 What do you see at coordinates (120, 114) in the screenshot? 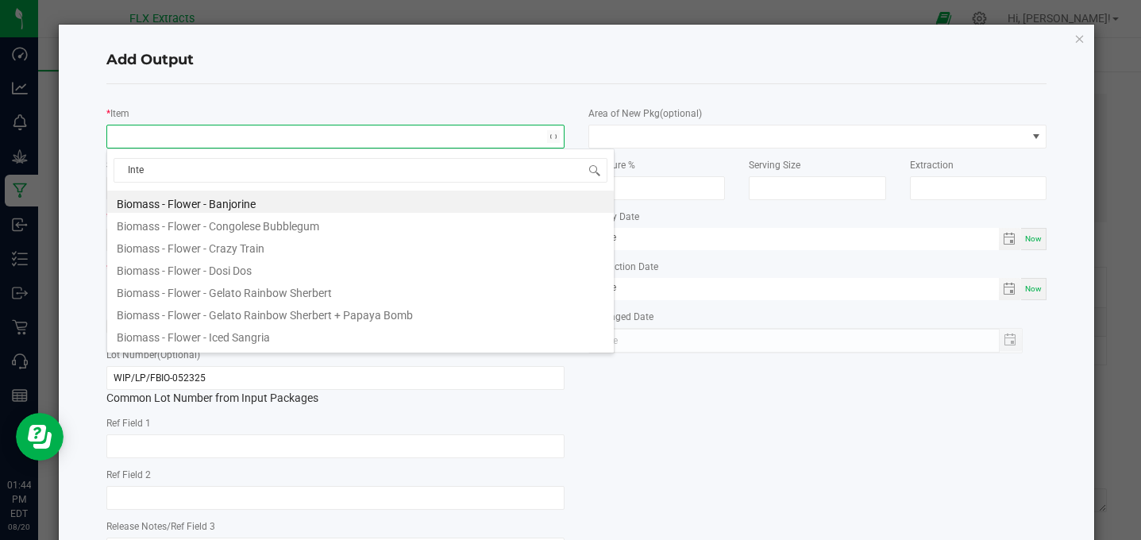
I see `label: Item` at bounding box center [120, 114].